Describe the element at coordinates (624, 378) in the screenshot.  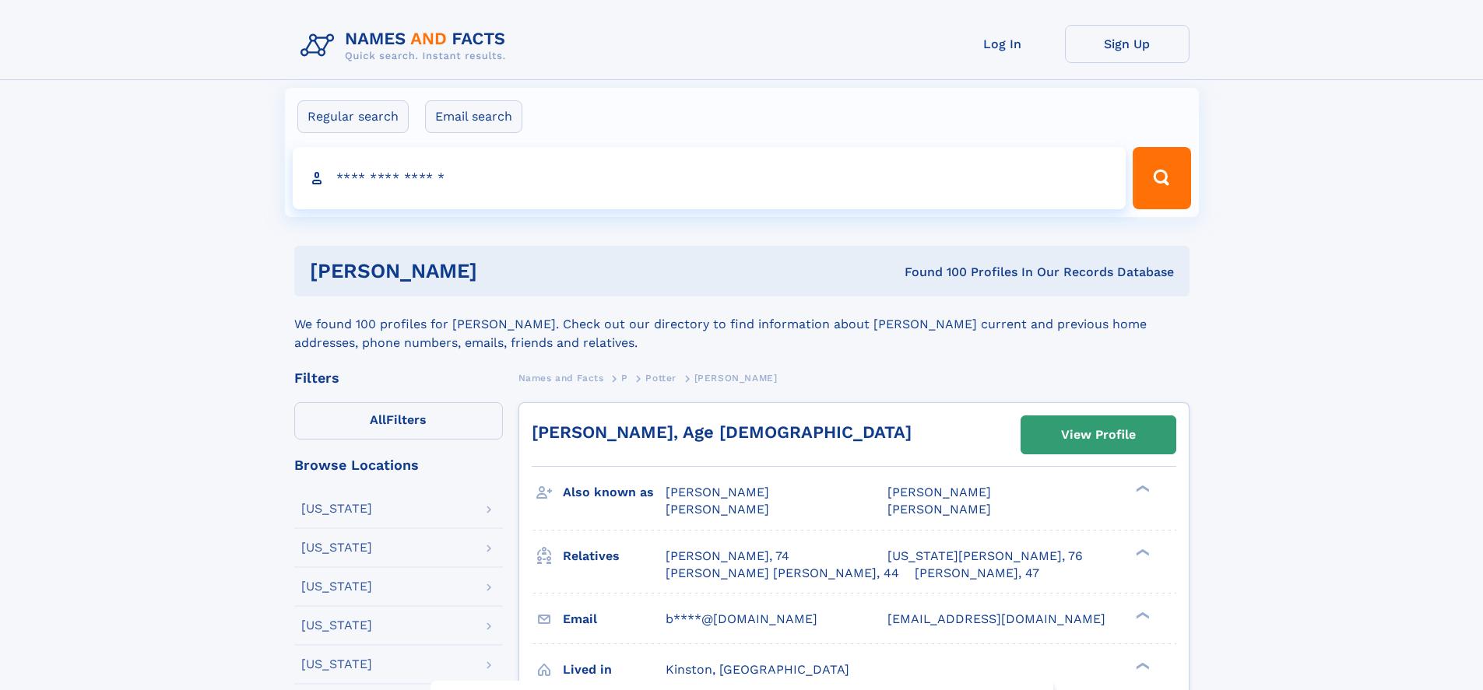
I see `span: P` at that location.